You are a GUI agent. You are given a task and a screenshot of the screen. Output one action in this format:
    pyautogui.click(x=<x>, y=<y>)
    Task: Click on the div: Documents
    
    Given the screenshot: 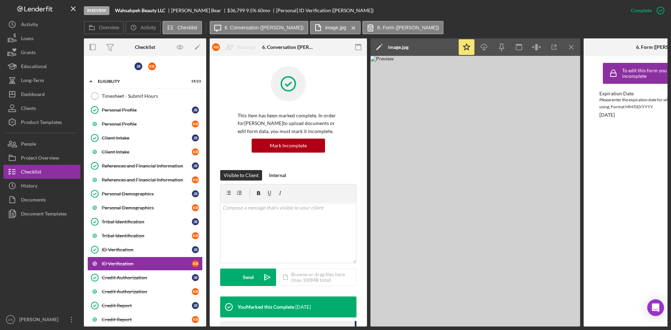 What is the action you would take?
    pyautogui.click(x=33, y=200)
    